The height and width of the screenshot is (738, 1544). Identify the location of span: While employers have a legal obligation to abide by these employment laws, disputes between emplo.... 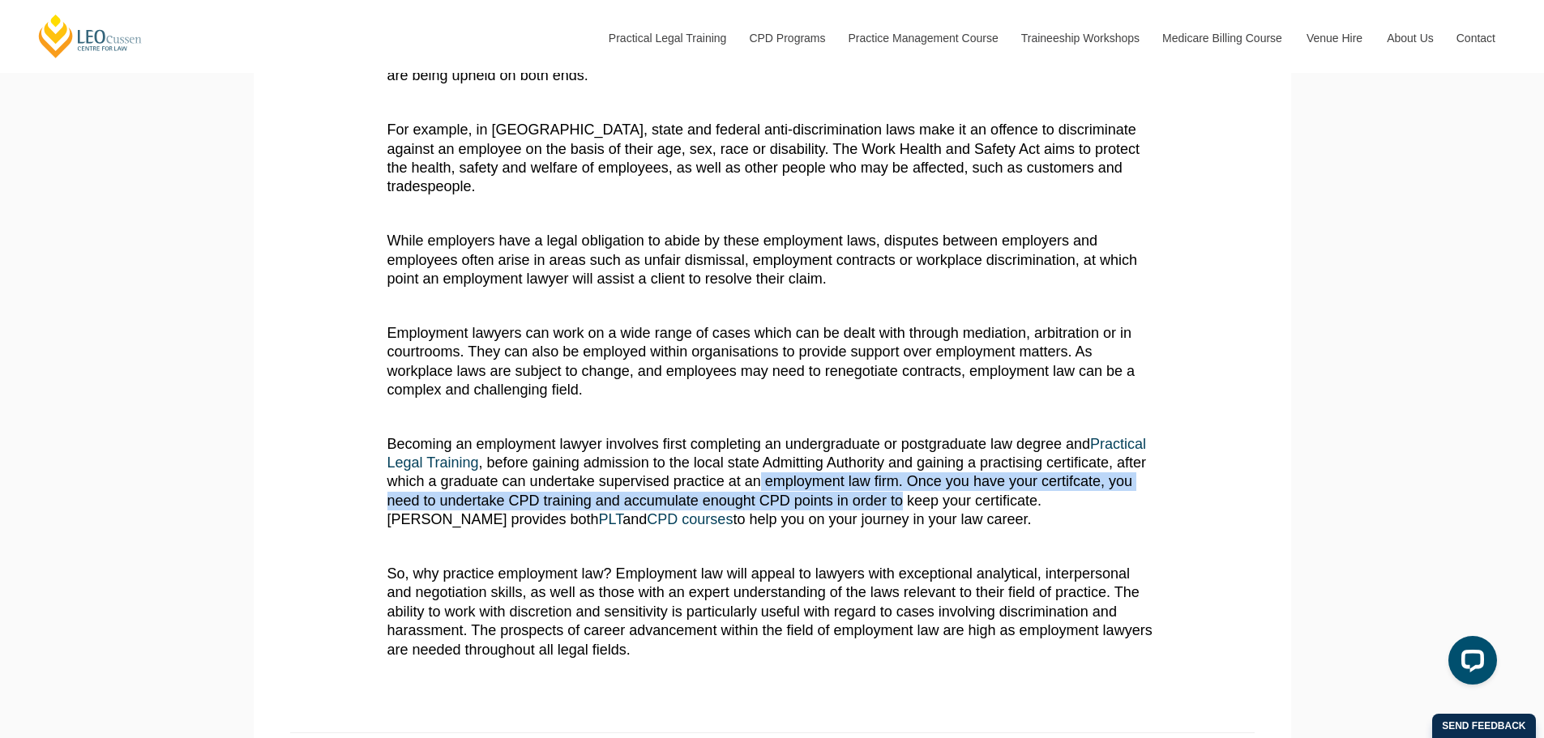
(762, 259).